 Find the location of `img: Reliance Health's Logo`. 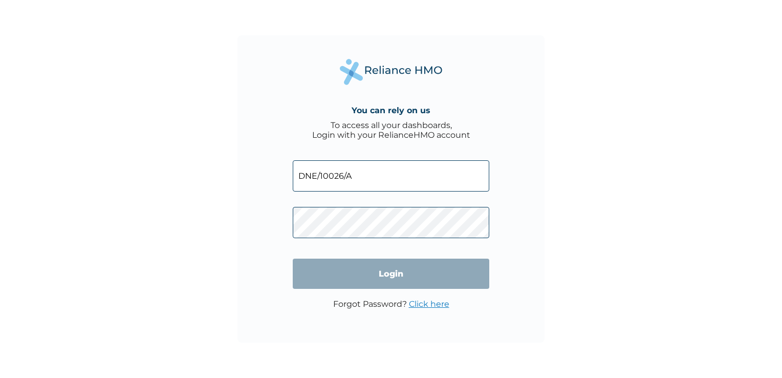

img: Reliance Health's Logo is located at coordinates (391, 72).